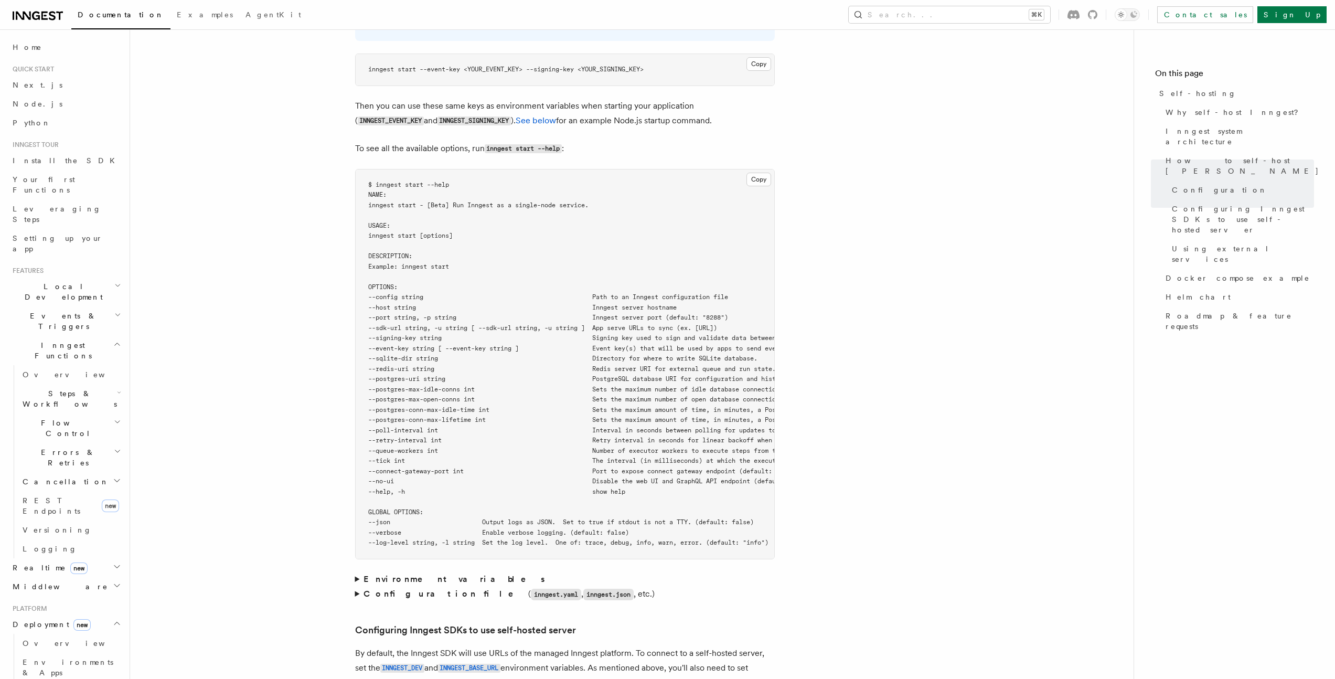 The height and width of the screenshot is (679, 1335). What do you see at coordinates (390, 256) in the screenshot?
I see `span: DESCRIPTION:` at bounding box center [390, 256].